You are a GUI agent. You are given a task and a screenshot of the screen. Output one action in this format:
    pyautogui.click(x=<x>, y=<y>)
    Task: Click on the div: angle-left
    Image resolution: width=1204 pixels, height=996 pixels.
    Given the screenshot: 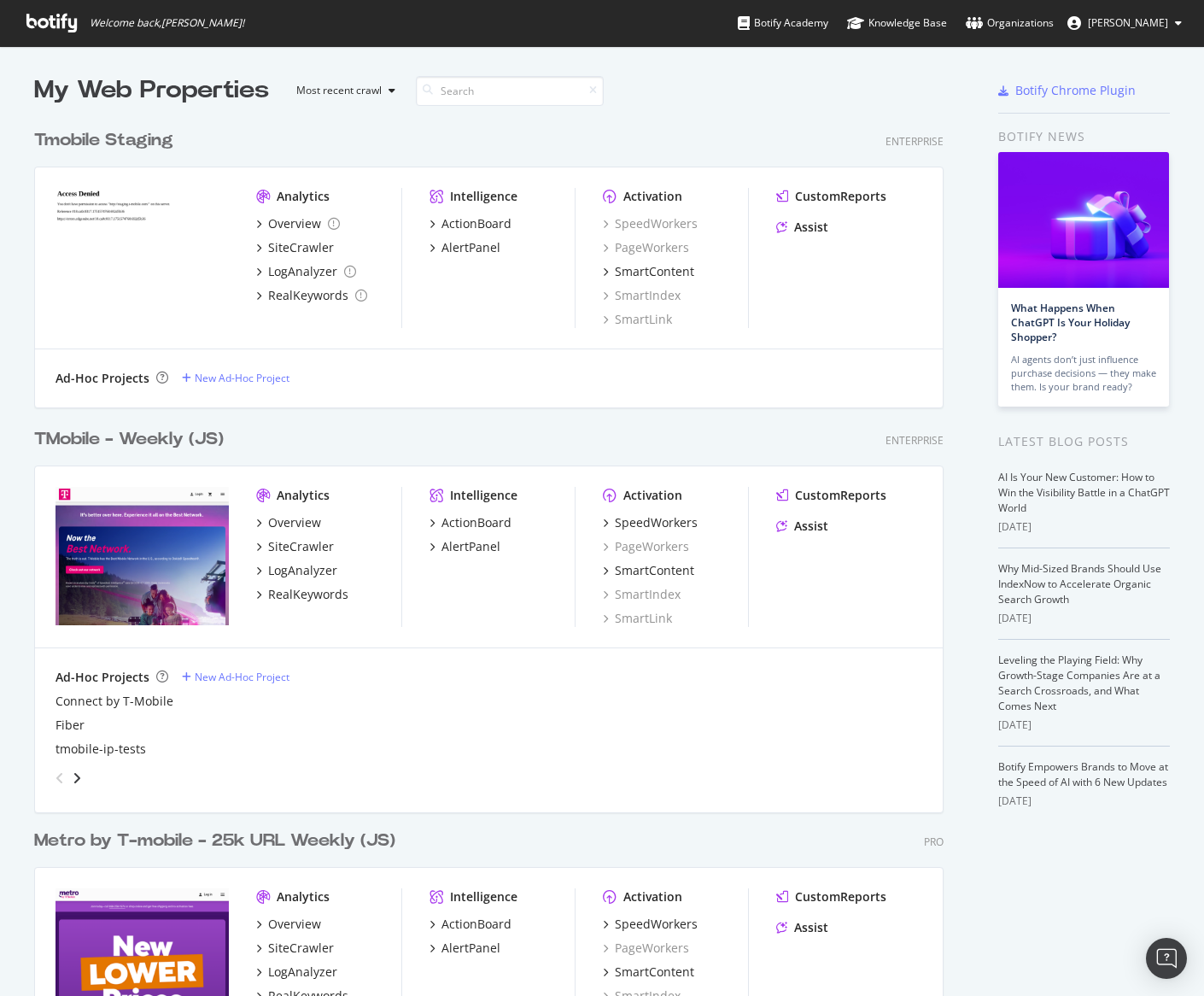 What is the action you would take?
    pyautogui.click(x=60, y=778)
    